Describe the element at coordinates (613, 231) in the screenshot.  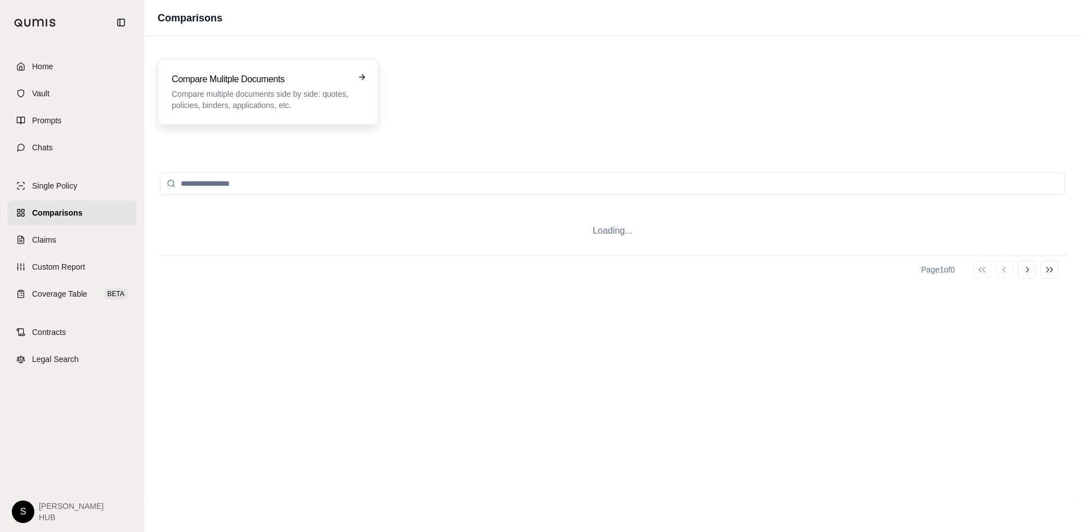
I see `div: Loading...` at that location.